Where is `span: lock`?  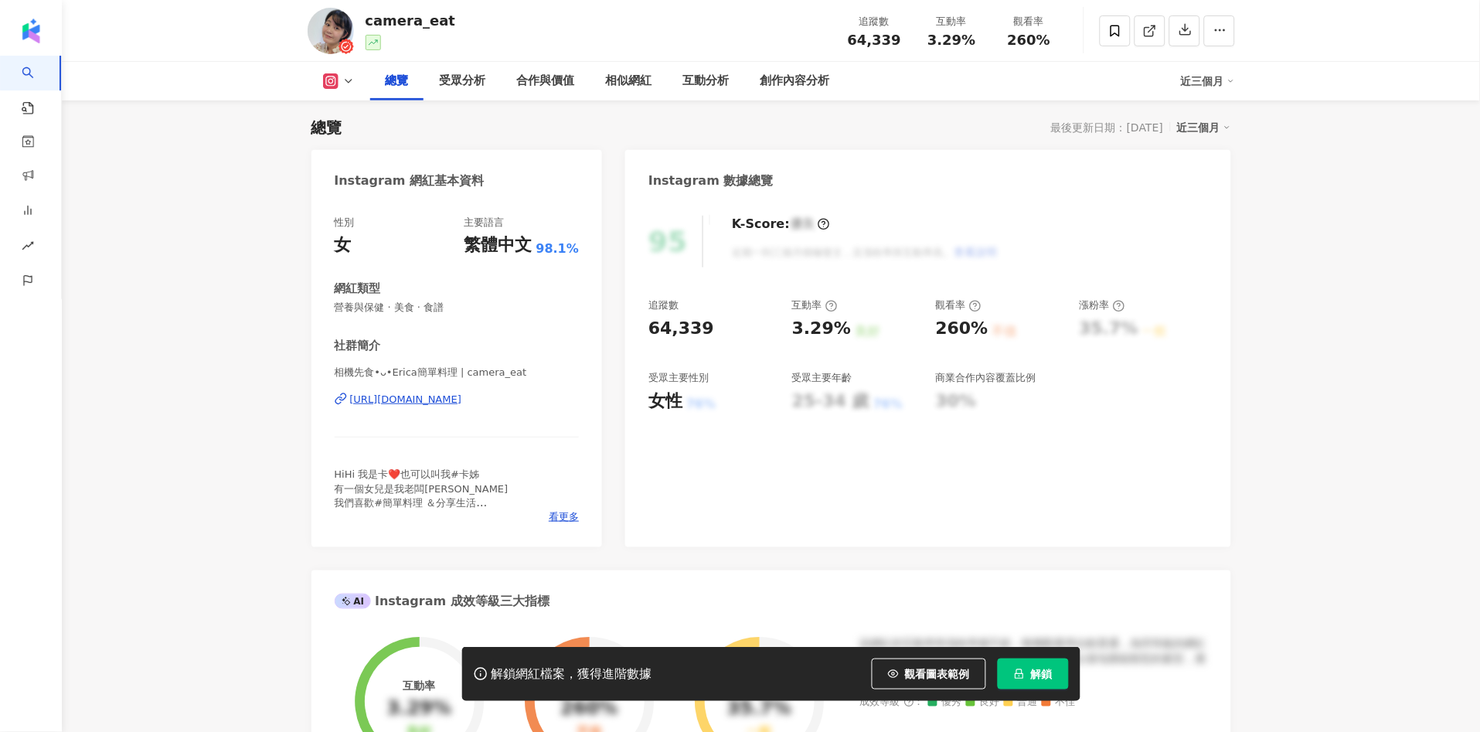 span: lock is located at coordinates (1020, 674).